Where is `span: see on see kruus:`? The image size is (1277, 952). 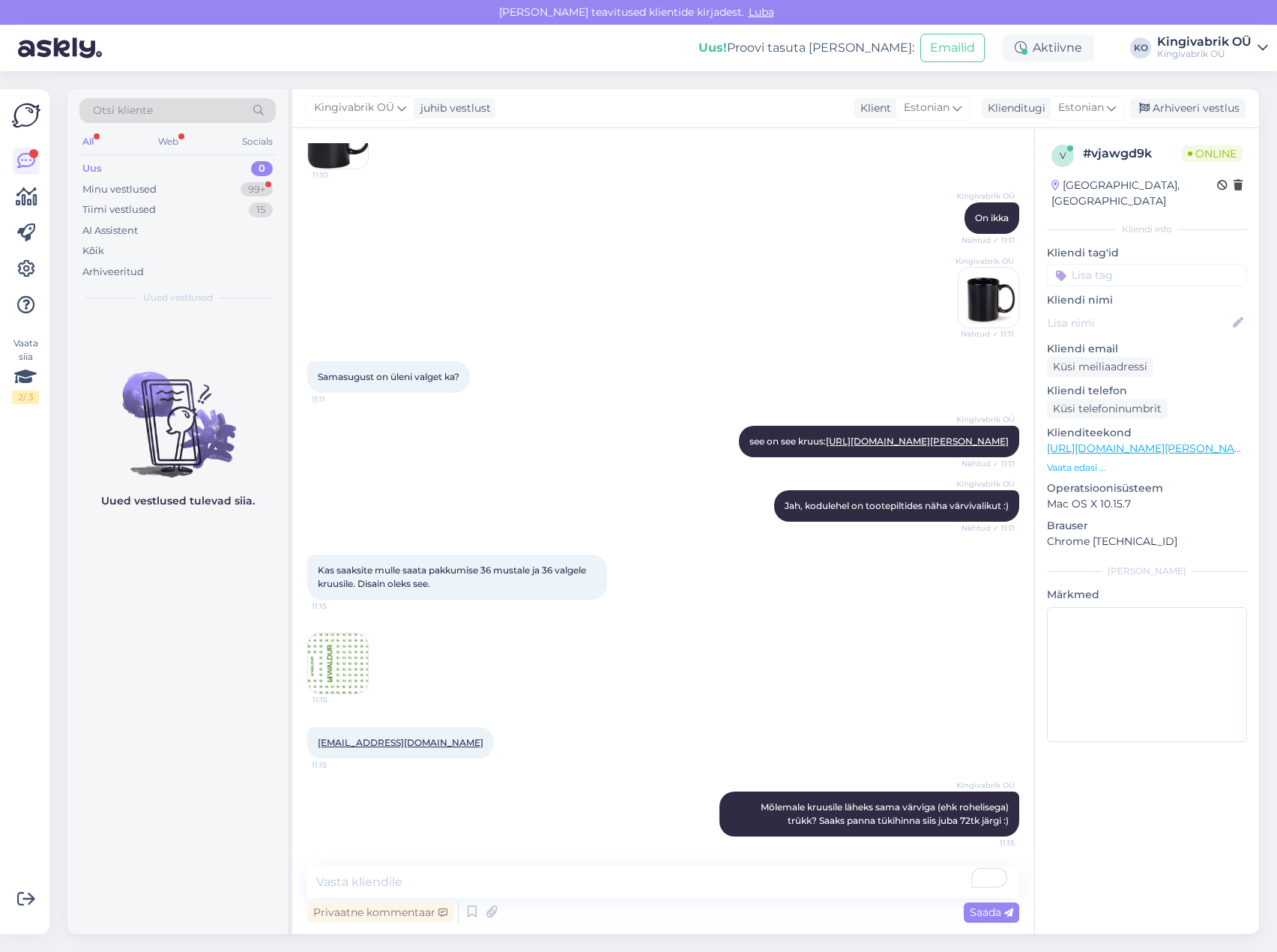 span: see on see kruus: is located at coordinates (879, 441).